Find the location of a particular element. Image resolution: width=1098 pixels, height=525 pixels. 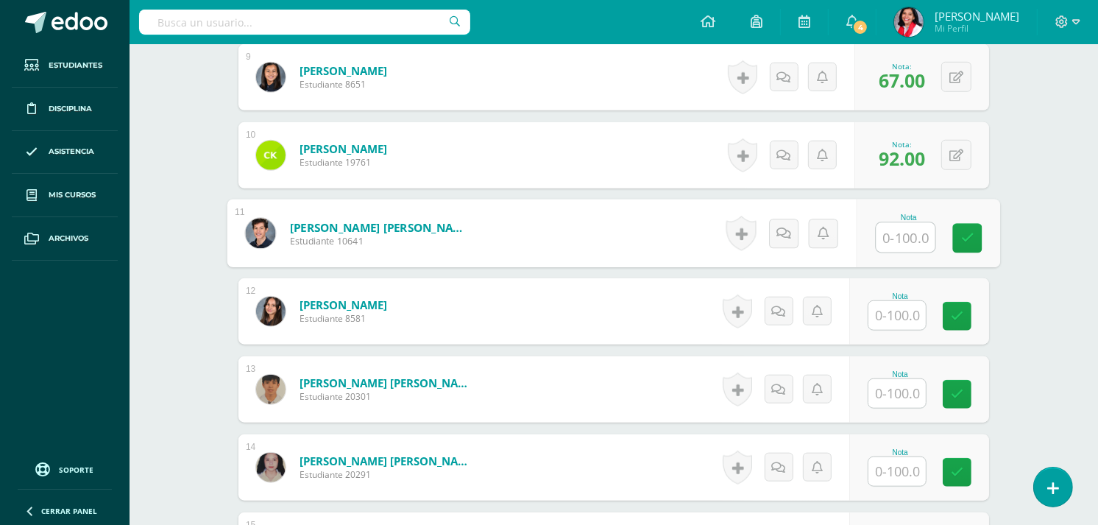

span: Estudiante 20301 is located at coordinates (388, 396).